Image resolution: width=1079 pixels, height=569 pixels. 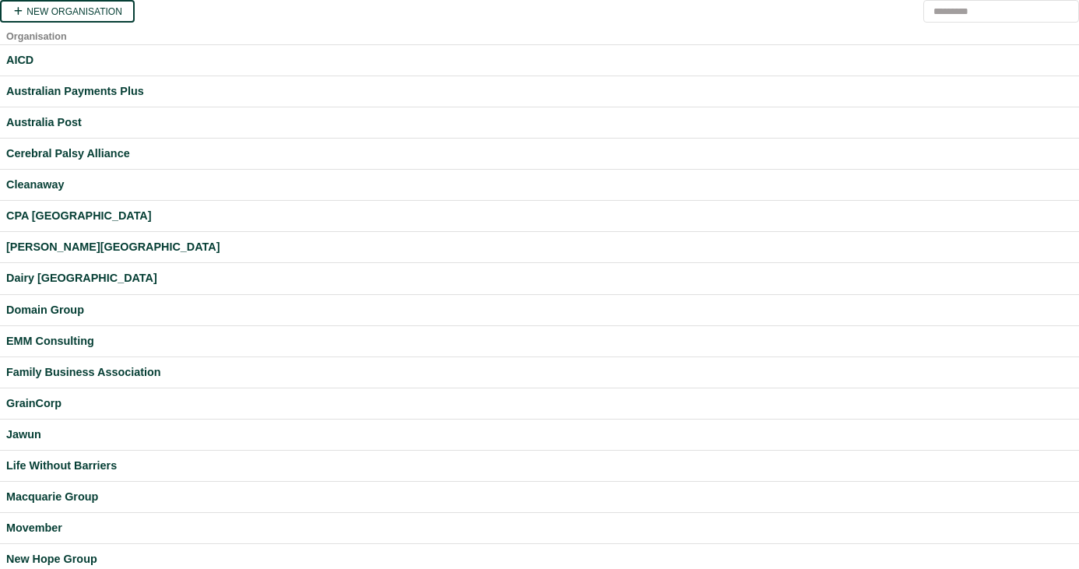 What do you see at coordinates (540, 122) in the screenshot?
I see `a: Australia Post` at bounding box center [540, 122].